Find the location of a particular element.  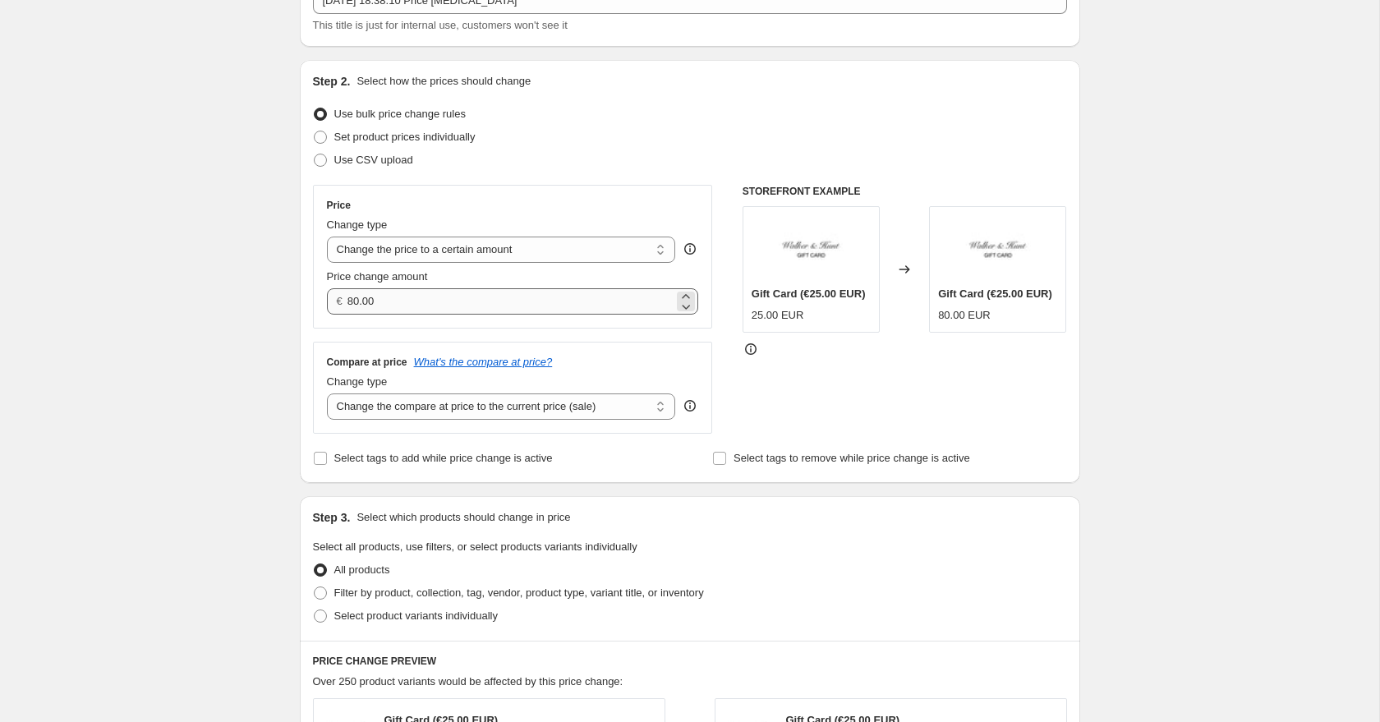

span: Price change amount is located at coordinates (377, 276).